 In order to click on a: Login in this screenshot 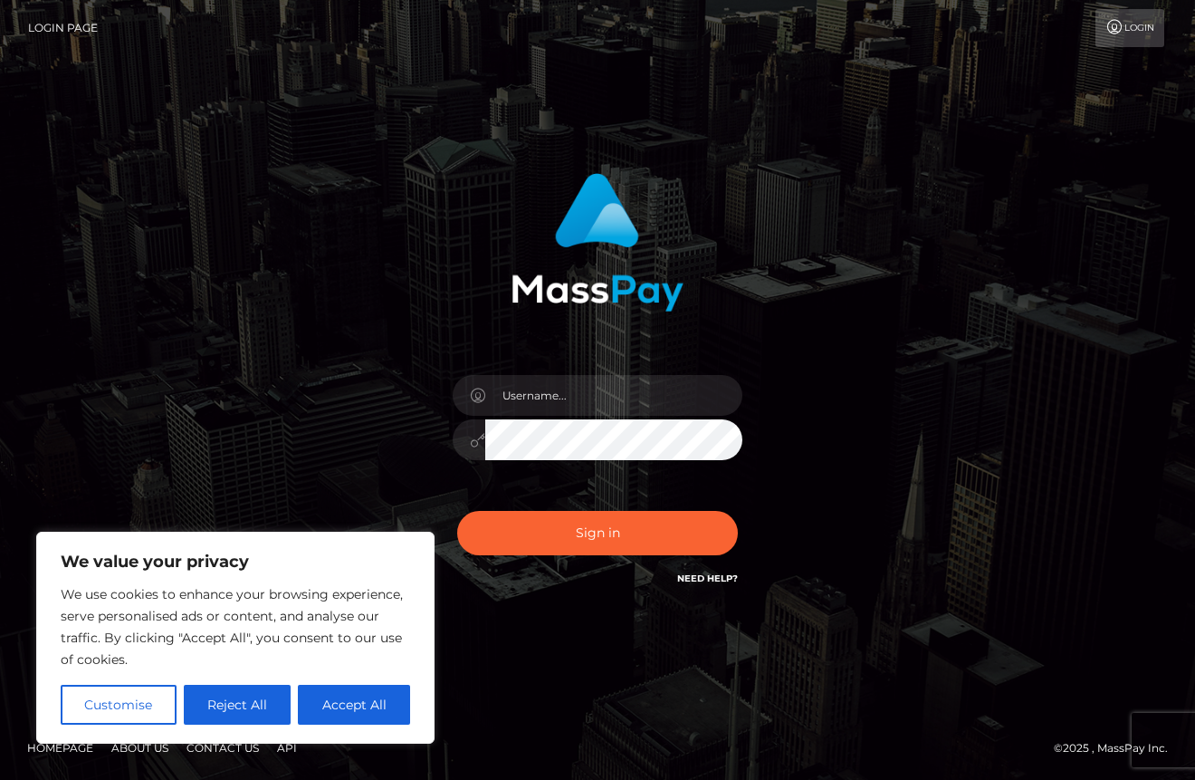, I will do `click(1130, 28)`.